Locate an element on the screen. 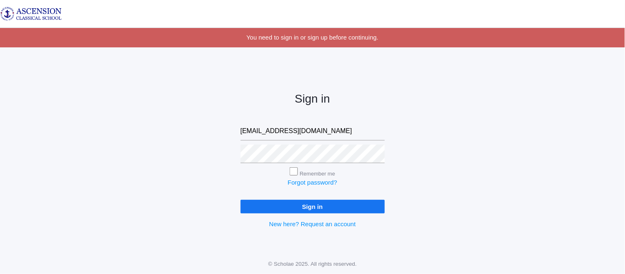 The height and width of the screenshot is (274, 625). input: Email address is located at coordinates (313, 131).